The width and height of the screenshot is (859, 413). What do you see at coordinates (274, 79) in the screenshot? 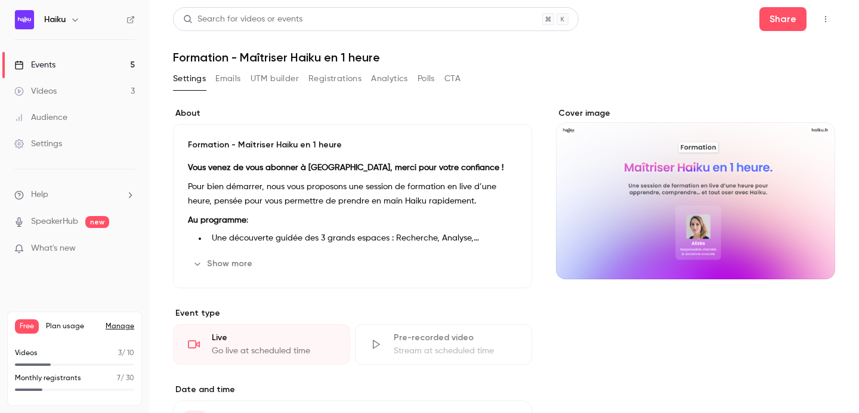
I see `button: UTM builder` at bounding box center [274, 79].